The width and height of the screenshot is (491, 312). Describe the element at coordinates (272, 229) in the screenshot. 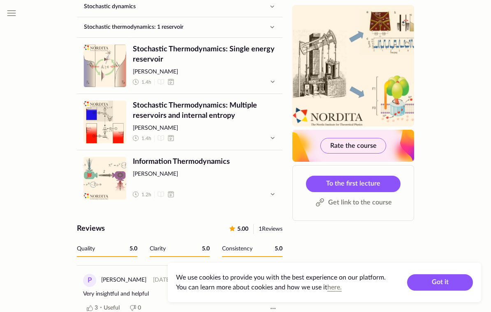

I see `span: Reviews` at that location.